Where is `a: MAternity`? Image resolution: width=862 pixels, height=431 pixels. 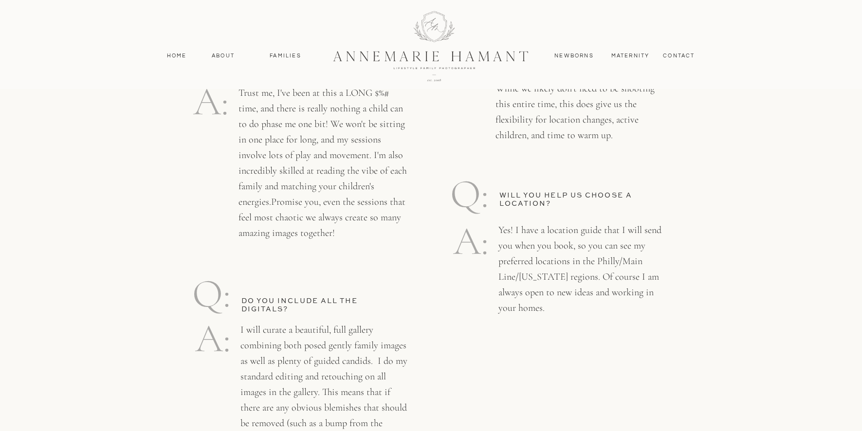 a: MAternity is located at coordinates (630, 56).